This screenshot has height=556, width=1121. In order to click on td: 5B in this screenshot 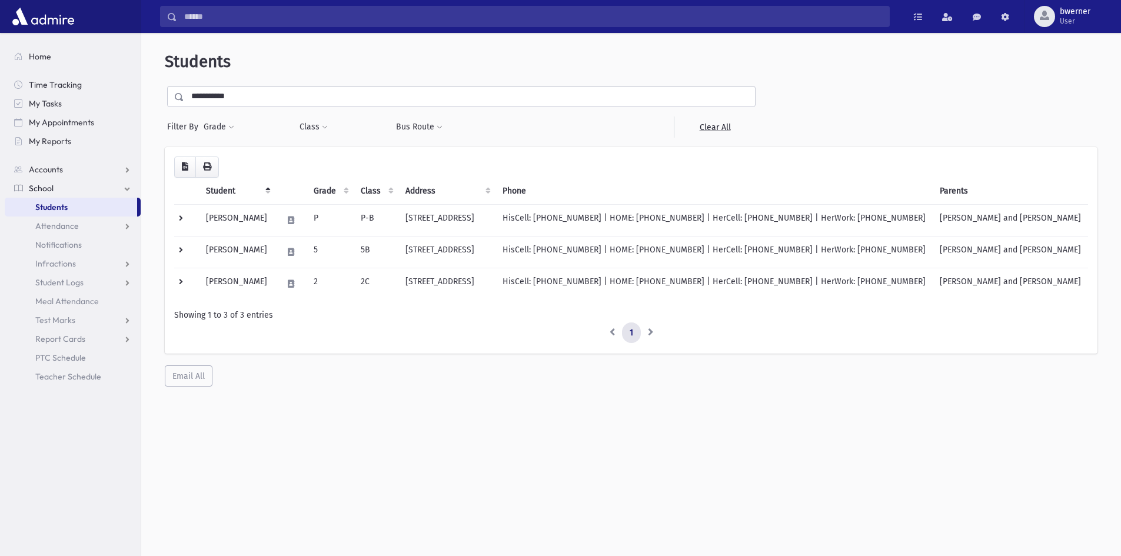, I will do `click(376, 252)`.